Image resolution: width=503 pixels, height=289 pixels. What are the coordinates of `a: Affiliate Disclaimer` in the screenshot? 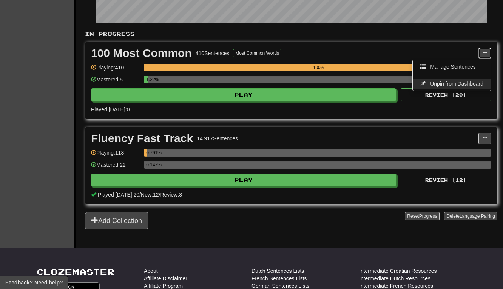 It's located at (165, 279).